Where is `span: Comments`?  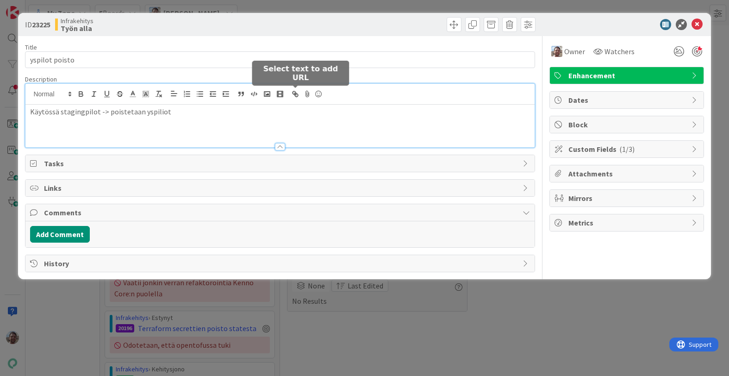 span: Comments is located at coordinates (280, 212).